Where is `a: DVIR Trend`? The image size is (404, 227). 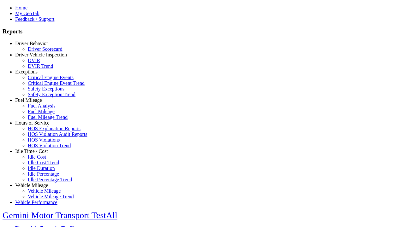 a: DVIR Trend is located at coordinates (40, 66).